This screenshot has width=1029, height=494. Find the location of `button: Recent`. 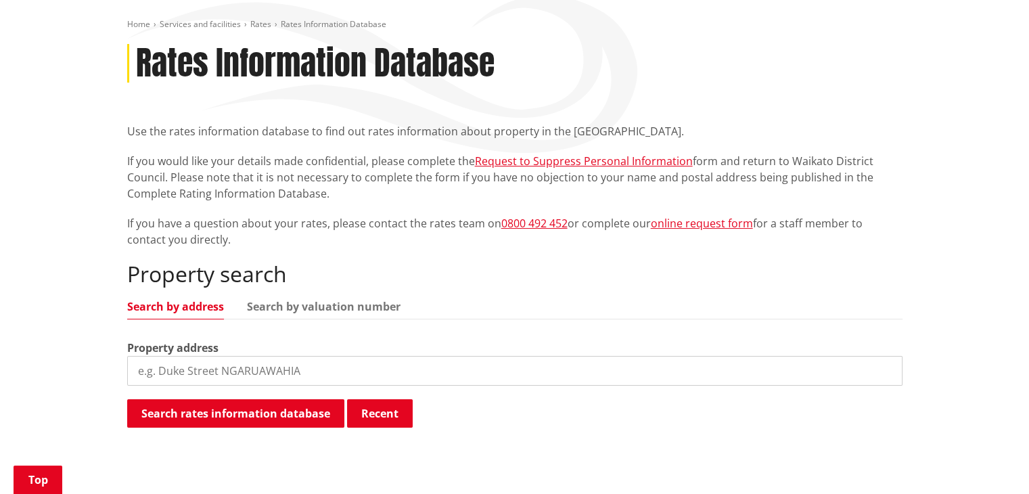

button: Recent is located at coordinates (379, 413).